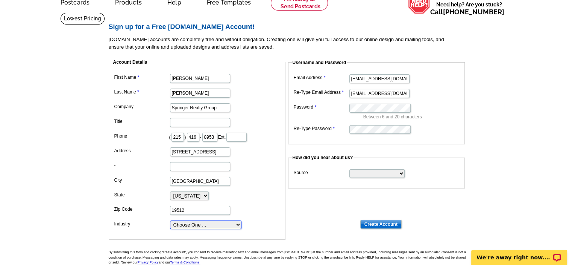 This screenshot has height=265, width=572. What do you see at coordinates (142, 180) in the screenshot?
I see `label: City` at bounding box center [142, 180].